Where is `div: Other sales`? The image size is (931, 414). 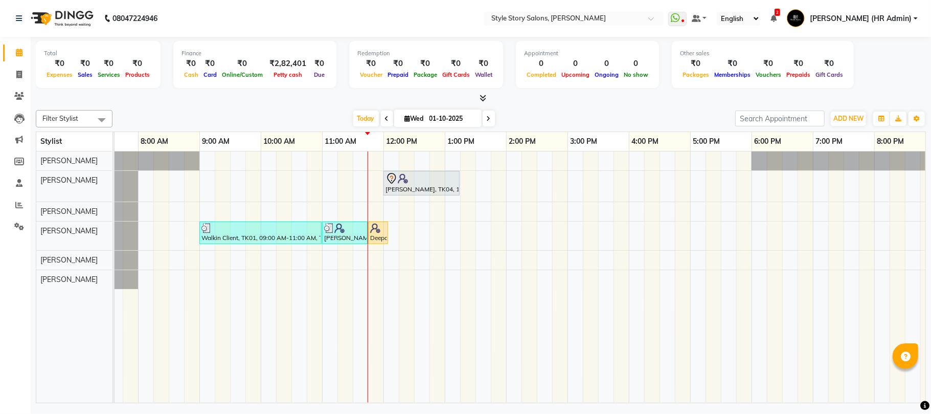
div: Other sales is located at coordinates (763, 53).